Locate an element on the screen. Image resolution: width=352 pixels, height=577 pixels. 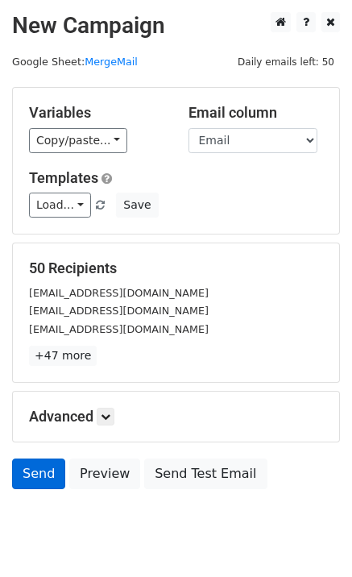
a: Send is located at coordinates (39, 474).